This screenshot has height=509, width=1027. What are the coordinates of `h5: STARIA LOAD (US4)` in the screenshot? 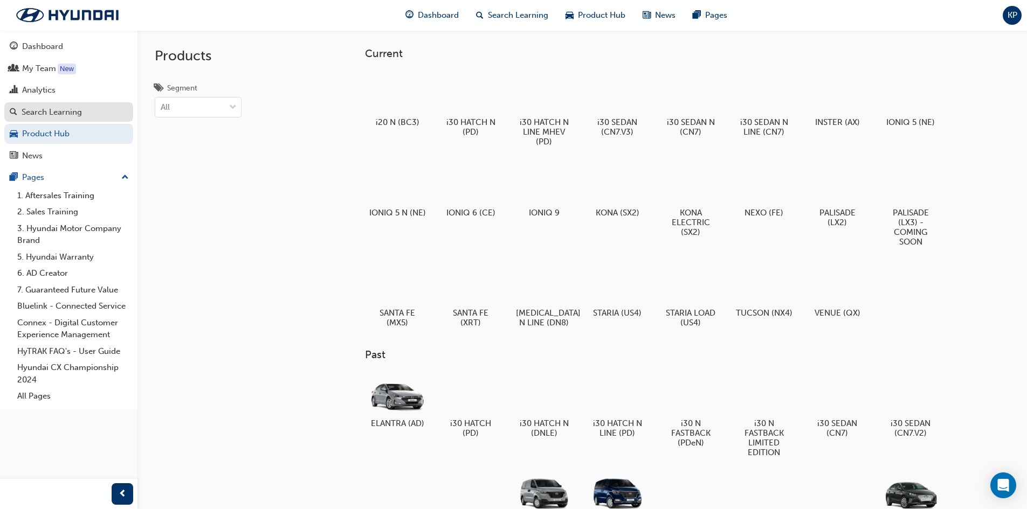 It's located at (690, 318).